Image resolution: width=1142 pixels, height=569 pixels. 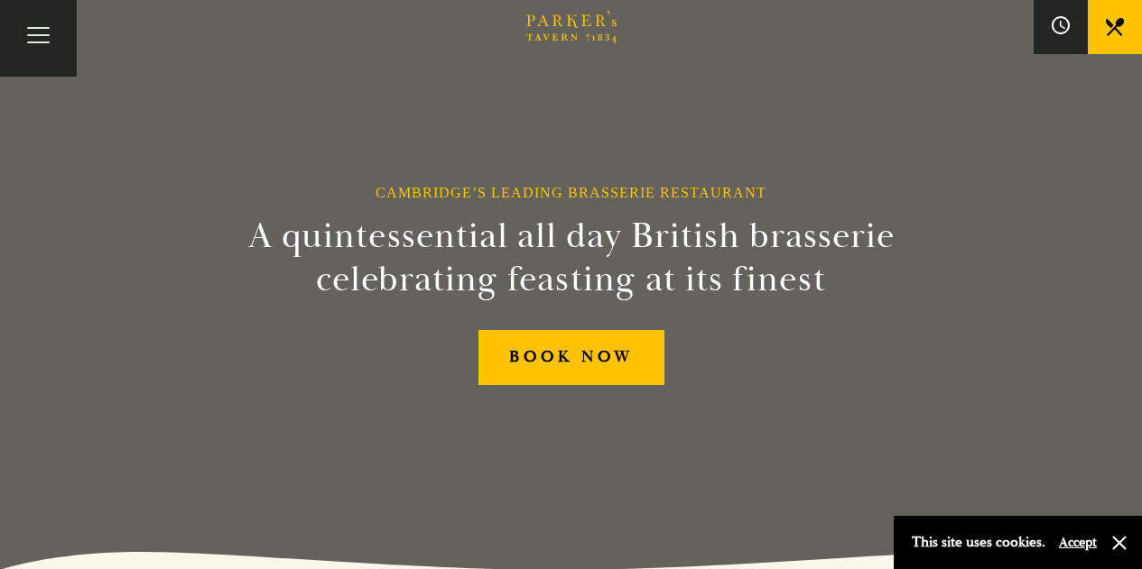 I want to click on h2: A quintessential all day British brasserie celebrating feasting at its finest, so click(x=571, y=258).